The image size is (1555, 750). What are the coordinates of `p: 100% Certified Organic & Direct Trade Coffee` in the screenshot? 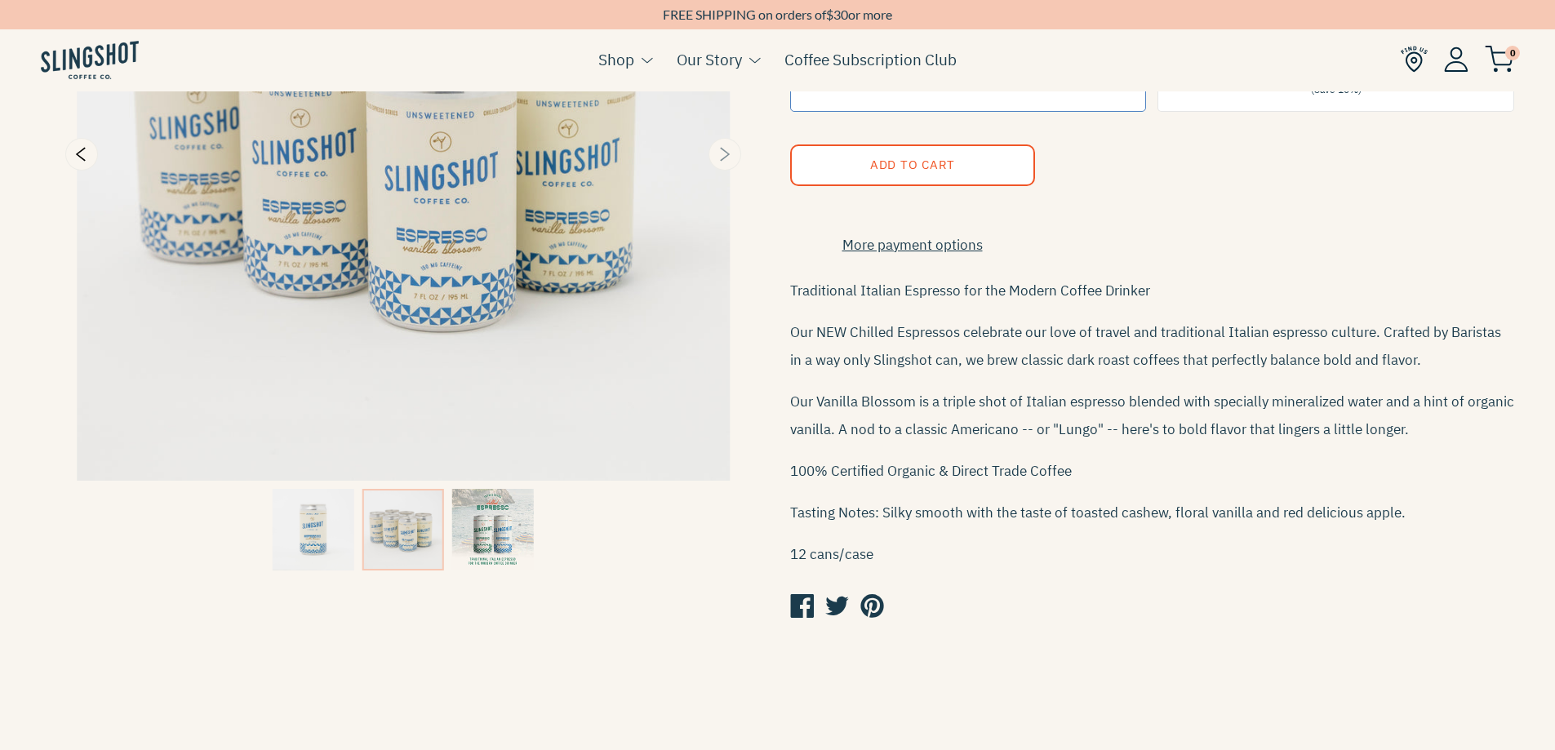 It's located at (1153, 471).